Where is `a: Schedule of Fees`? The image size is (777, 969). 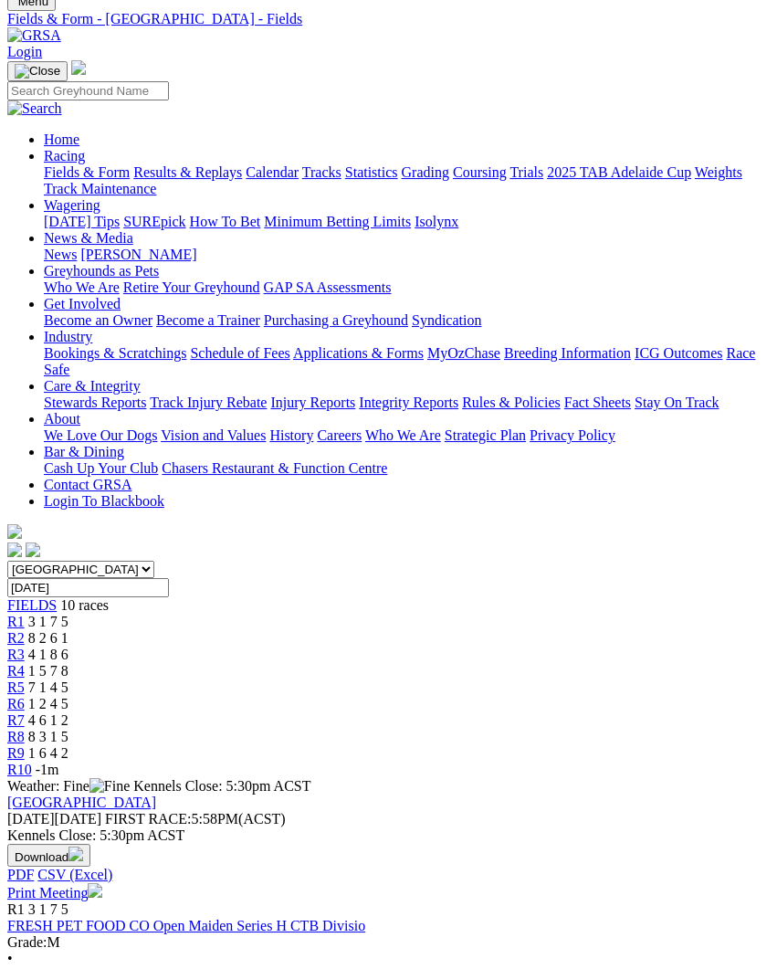 a: Schedule of Fees is located at coordinates (239, 352).